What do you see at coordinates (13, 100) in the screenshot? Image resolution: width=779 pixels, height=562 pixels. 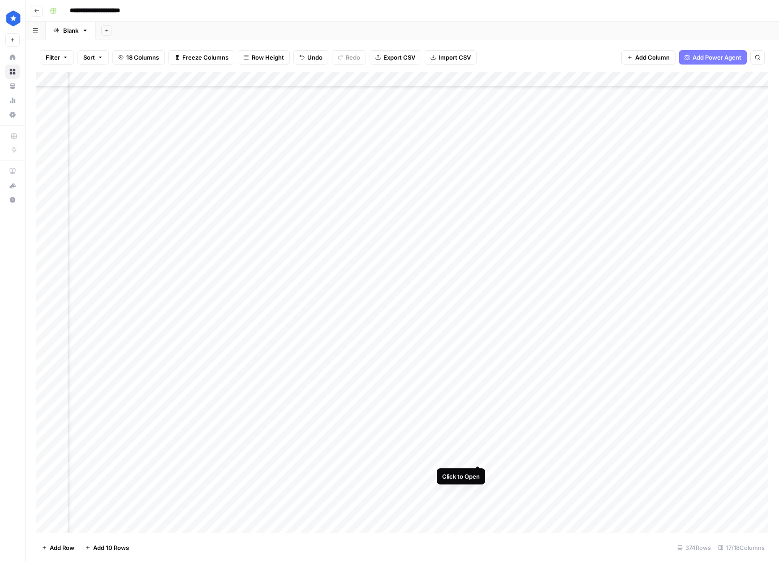 I see `a: Usage` at bounding box center [13, 100].